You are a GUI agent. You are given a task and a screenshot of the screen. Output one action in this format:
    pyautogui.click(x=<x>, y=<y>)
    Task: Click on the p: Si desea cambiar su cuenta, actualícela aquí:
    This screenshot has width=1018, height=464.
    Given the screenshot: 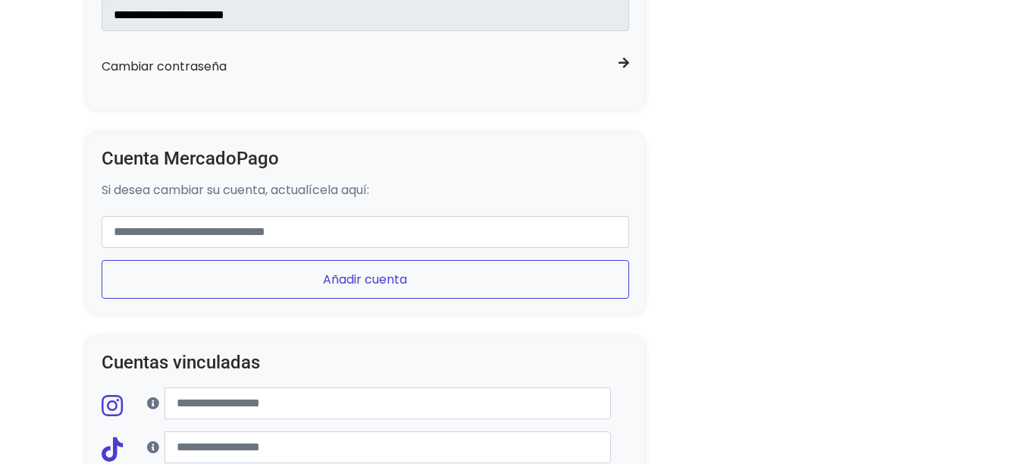 What is the action you would take?
    pyautogui.click(x=365, y=190)
    